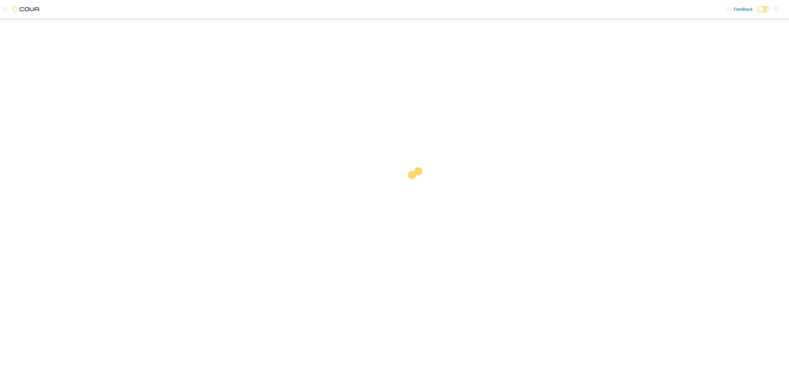 Image resolution: width=789 pixels, height=378 pixels. I want to click on span: Feedback, so click(743, 9).